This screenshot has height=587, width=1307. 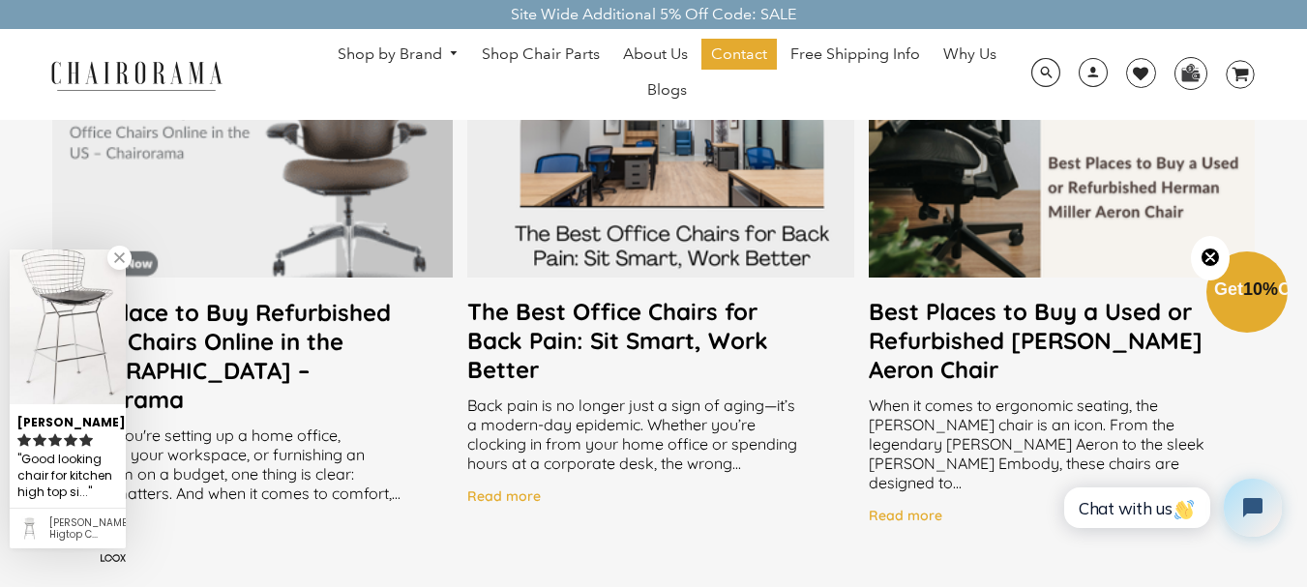 I want to click on span: Blogs, so click(x=667, y=90).